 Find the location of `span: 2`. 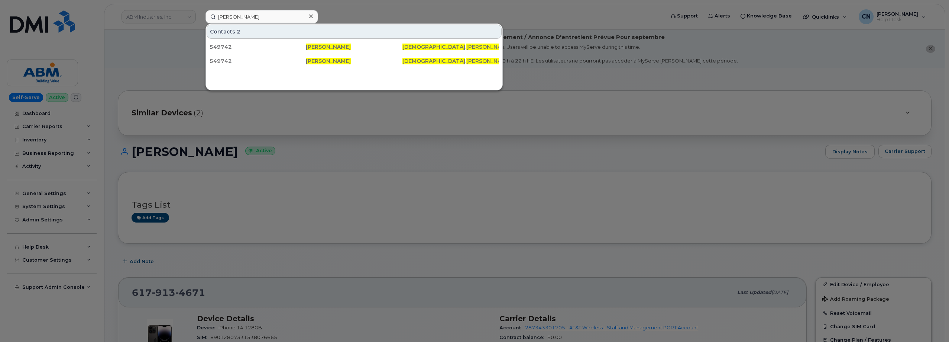

span: 2 is located at coordinates (239, 32).